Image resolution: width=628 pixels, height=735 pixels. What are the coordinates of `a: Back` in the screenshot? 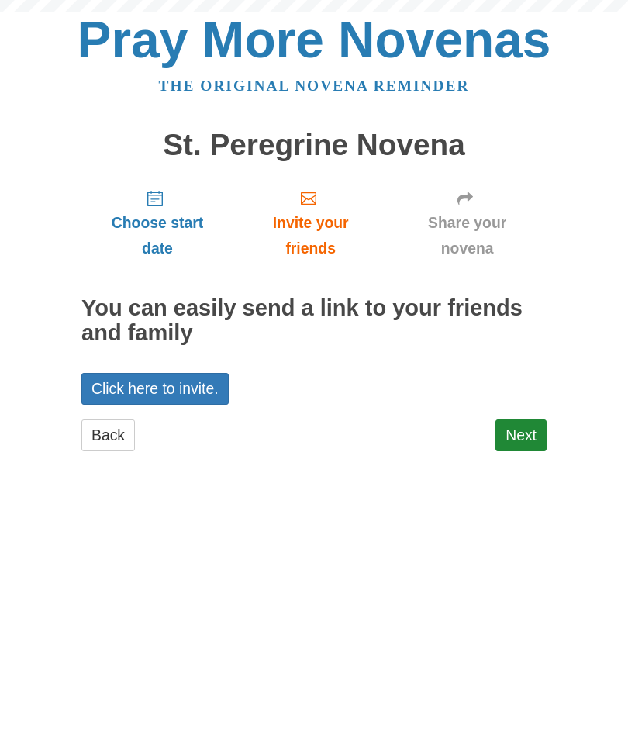 It's located at (108, 435).